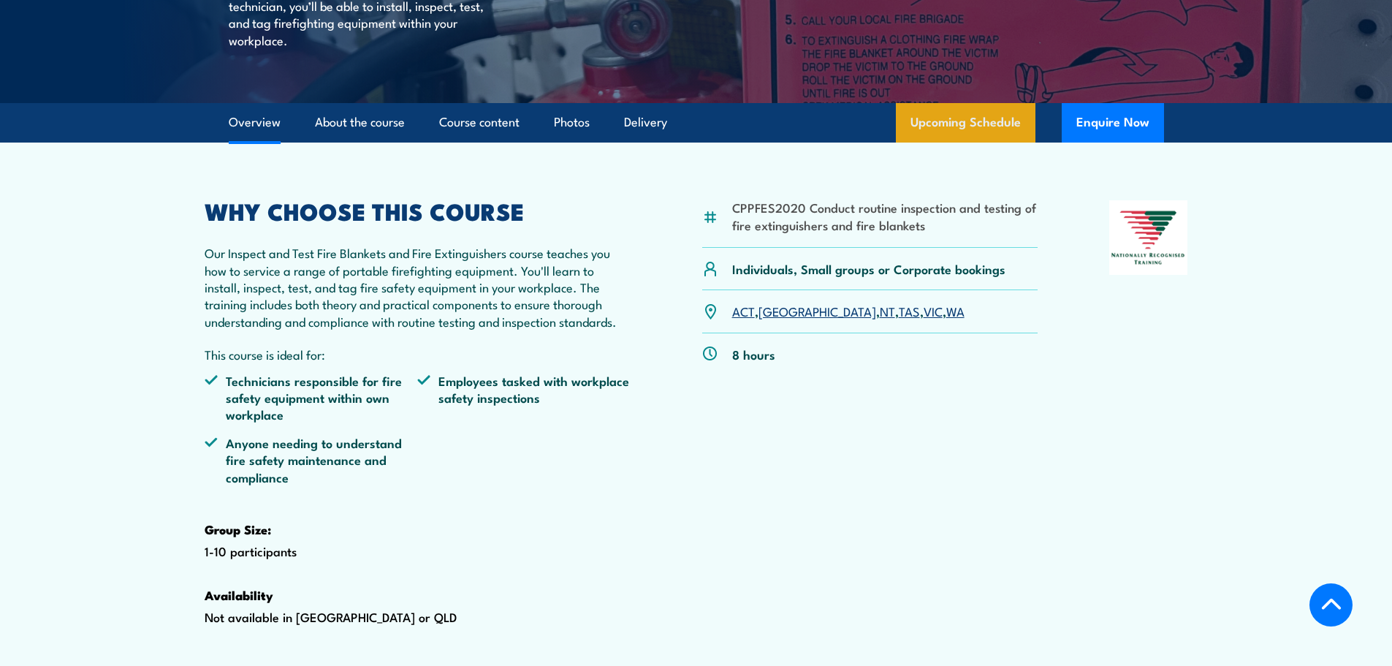  Describe the element at coordinates (418, 210) in the screenshot. I see `h2: WHY CHOOSE THIS COURSE` at that location.